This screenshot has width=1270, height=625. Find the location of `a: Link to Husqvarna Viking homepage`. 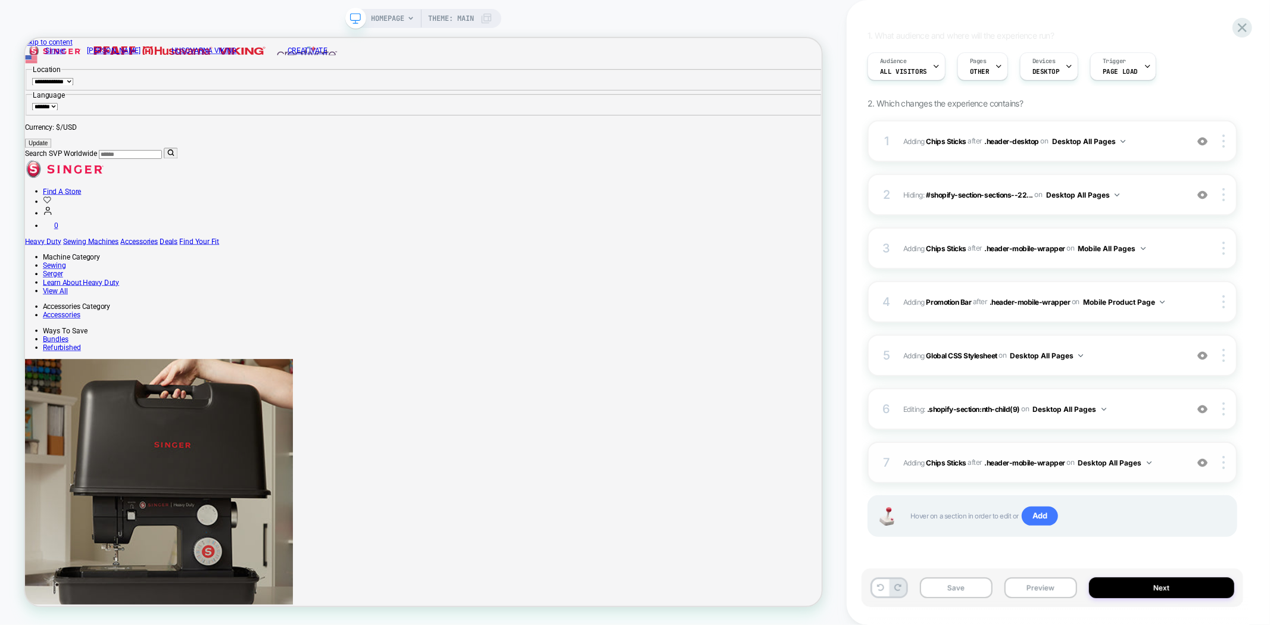

a: Link to Husqvarna Viking homepage is located at coordinates (239, 17).